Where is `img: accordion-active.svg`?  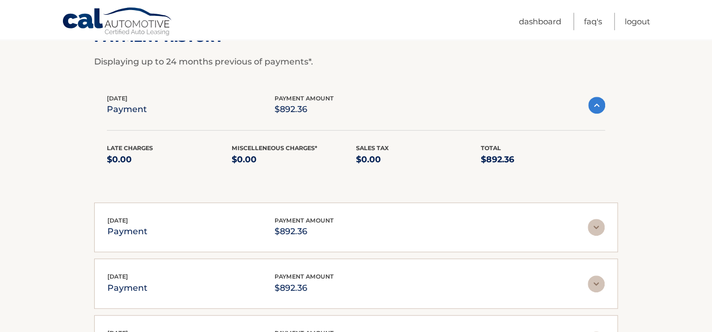
img: accordion-active.svg is located at coordinates (597, 105).